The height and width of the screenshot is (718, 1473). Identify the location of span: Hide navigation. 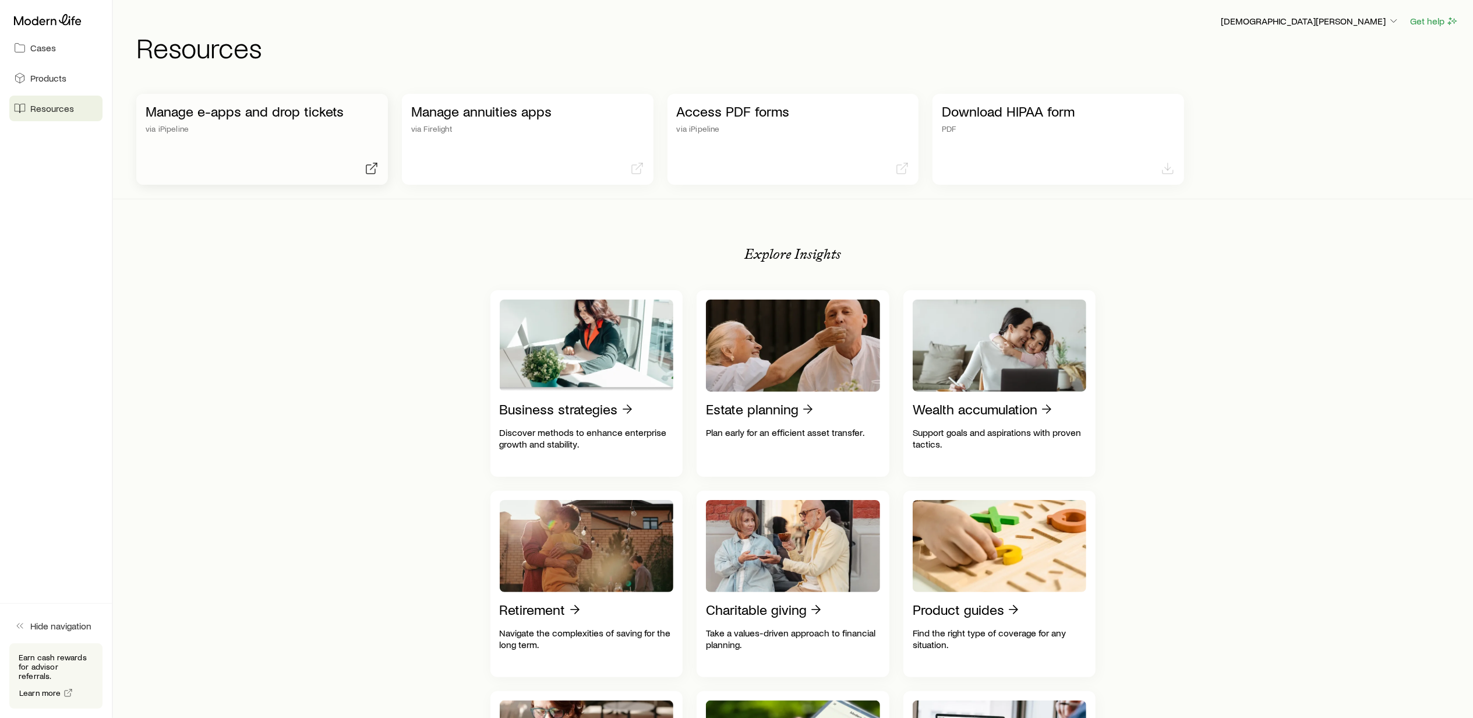
(61, 626).